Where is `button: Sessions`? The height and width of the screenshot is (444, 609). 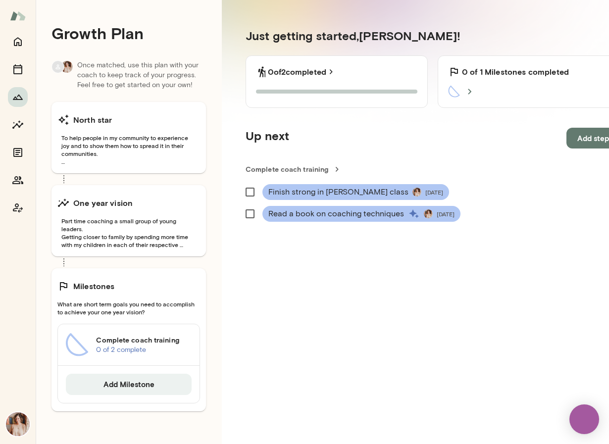 button: Sessions is located at coordinates (18, 69).